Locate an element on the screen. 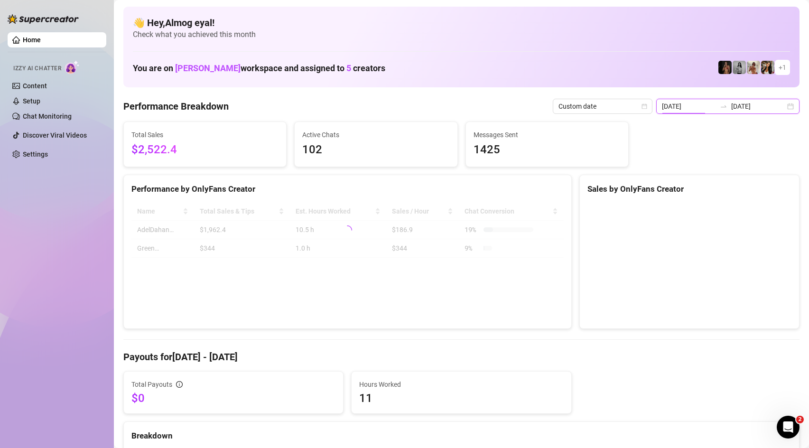  span: Check what you achieved this month is located at coordinates (461, 35).